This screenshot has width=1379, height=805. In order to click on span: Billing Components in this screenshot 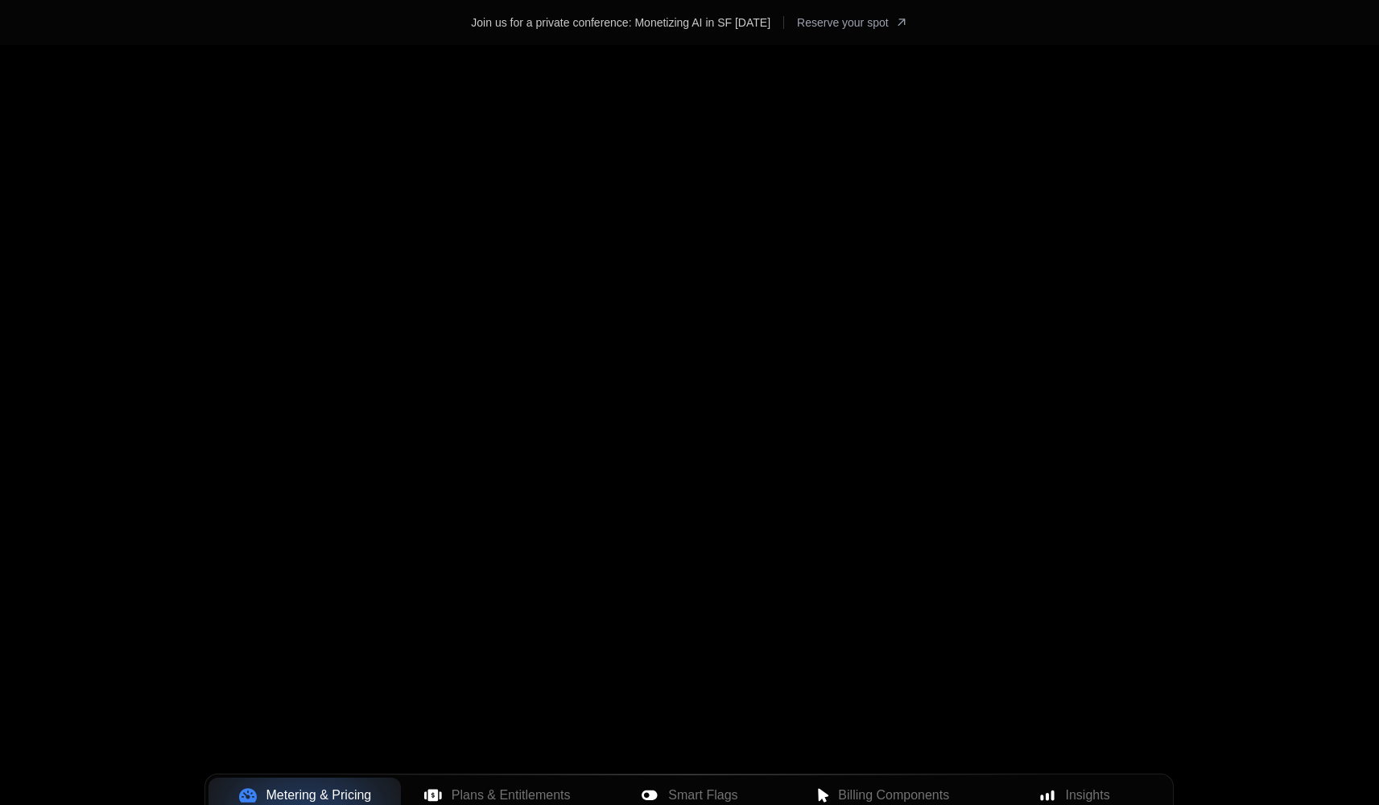, I will do `click(894, 796)`.